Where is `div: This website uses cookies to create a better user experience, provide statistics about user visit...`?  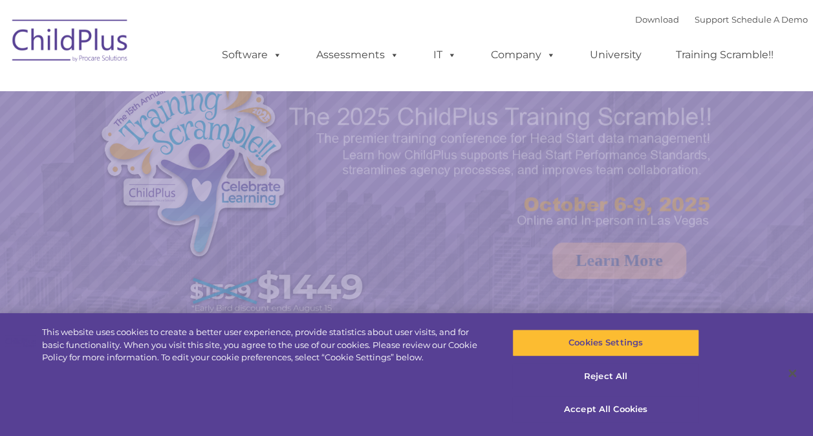
div: This website uses cookies to create a better user experience, provide statistics about user visit... is located at coordinates (264, 345).